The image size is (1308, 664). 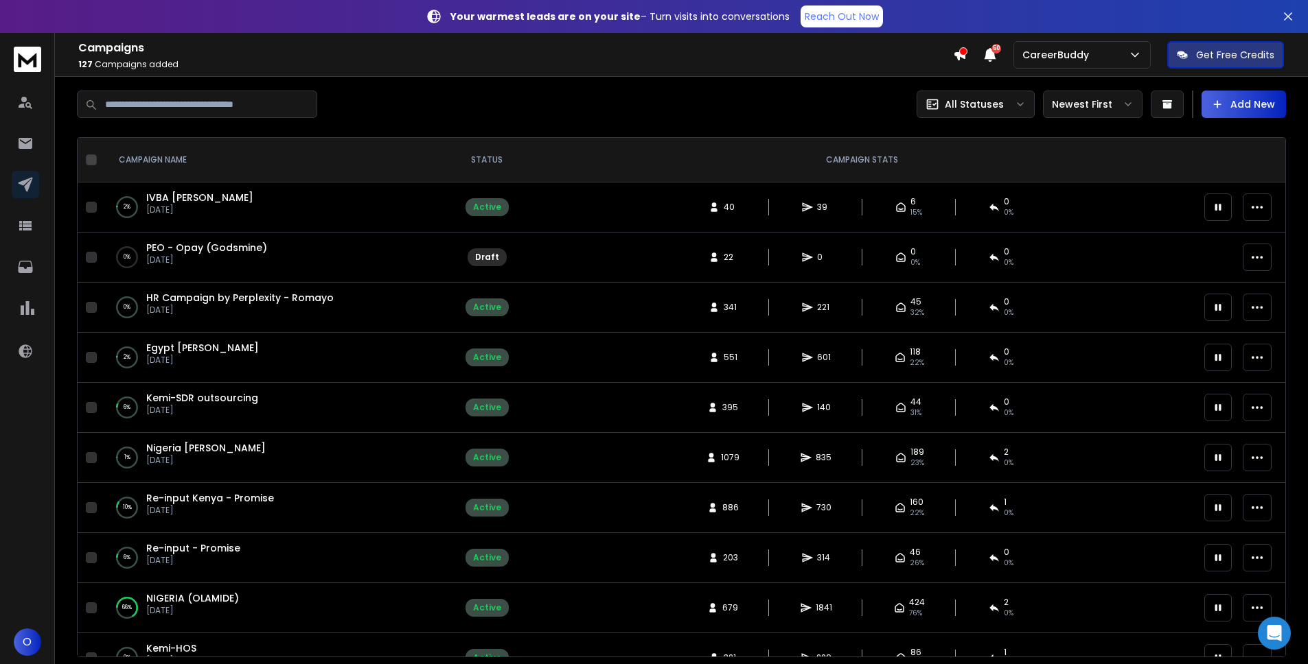 What do you see at coordinates (730, 257) in the screenshot?
I see `span: 22` at bounding box center [730, 257].